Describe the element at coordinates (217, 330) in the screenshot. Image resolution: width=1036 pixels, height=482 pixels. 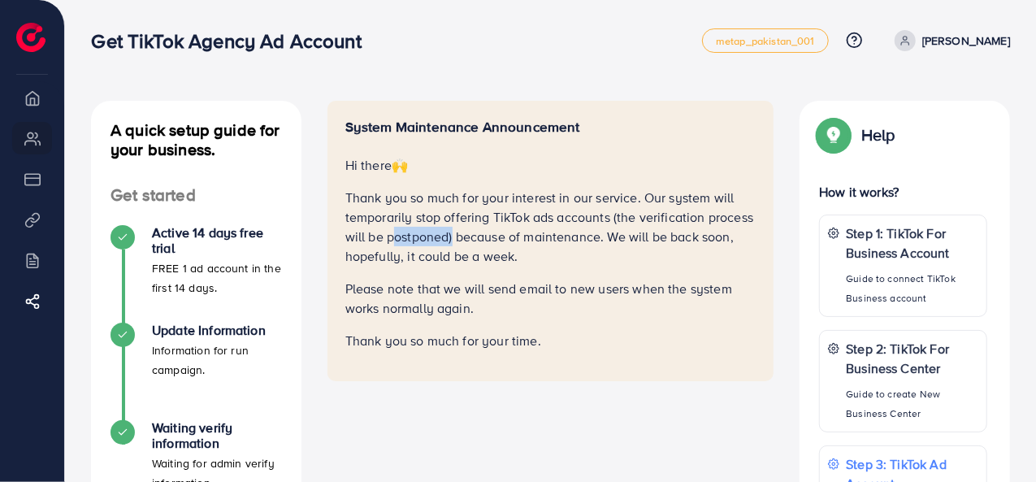
I see `h4: Update Information` at that location.